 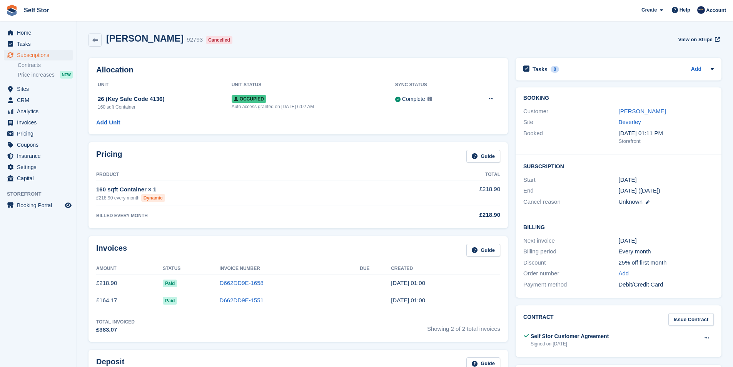 I want to click on div: Self Stor Customer Agreement, so click(x=569, y=336).